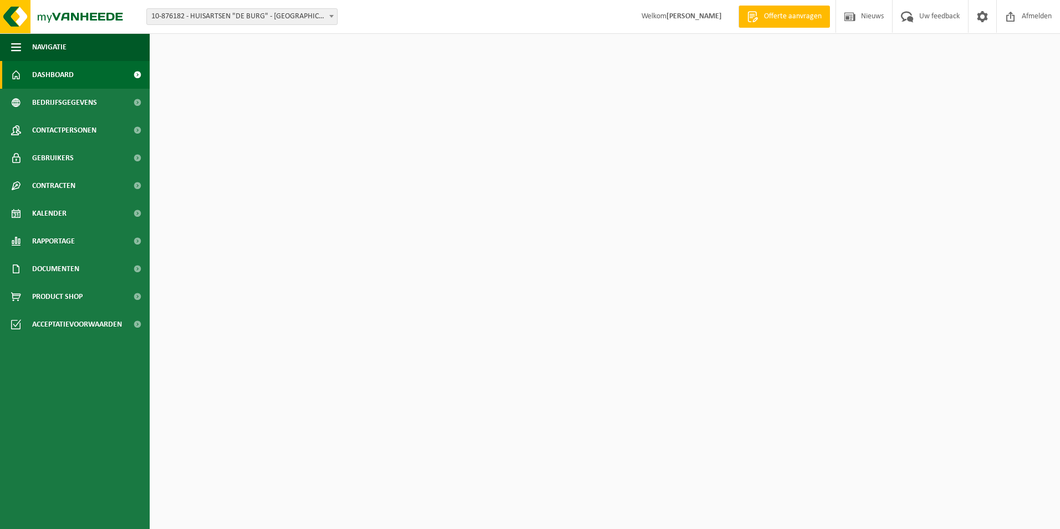 The width and height of the screenshot is (1060, 529). What do you see at coordinates (793, 17) in the screenshot?
I see `span: Offerte aanvragen` at bounding box center [793, 17].